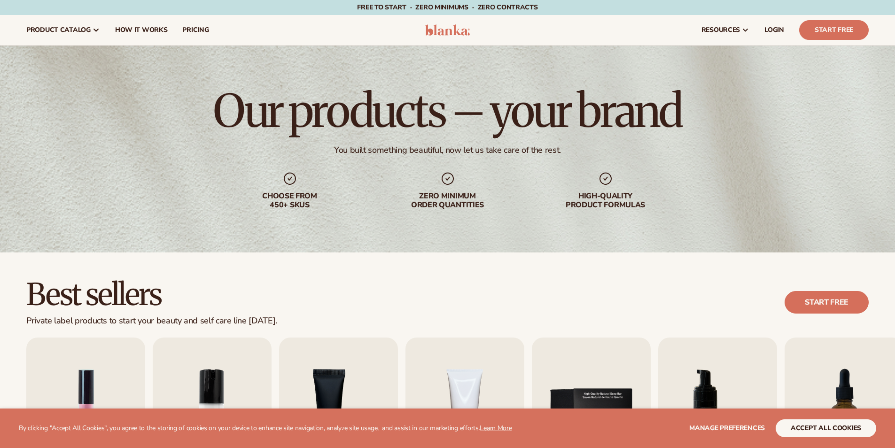  What do you see at coordinates (141, 30) in the screenshot?
I see `span: How It Works` at bounding box center [141, 30].